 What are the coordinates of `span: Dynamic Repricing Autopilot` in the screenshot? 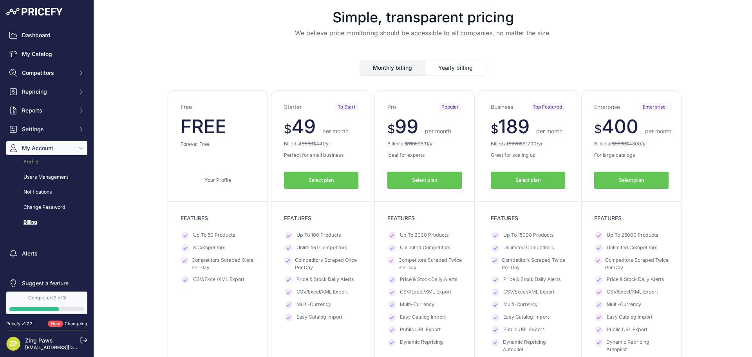 It's located at (534, 345).